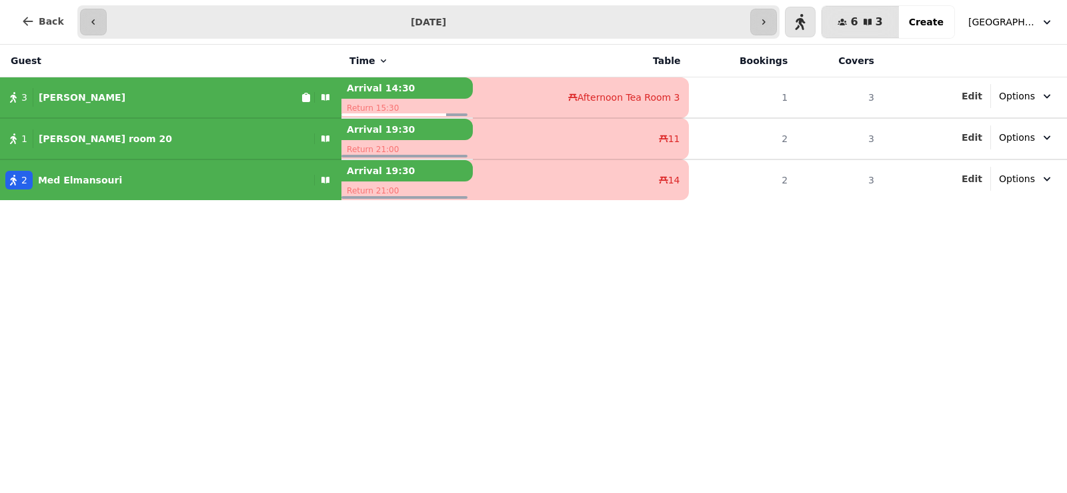 Image resolution: width=1067 pixels, height=493 pixels. Describe the element at coordinates (674, 180) in the screenshot. I see `span: 14` at that location.